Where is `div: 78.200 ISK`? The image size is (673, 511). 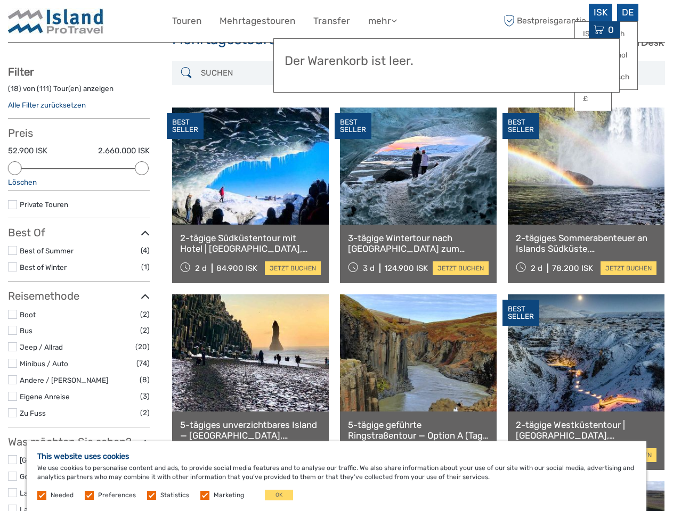
div: 78.200 ISK is located at coordinates (572, 268).